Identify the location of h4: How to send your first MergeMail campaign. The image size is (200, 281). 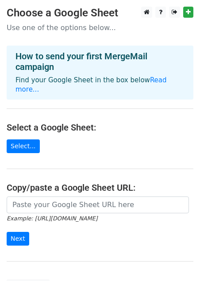
(100, 61).